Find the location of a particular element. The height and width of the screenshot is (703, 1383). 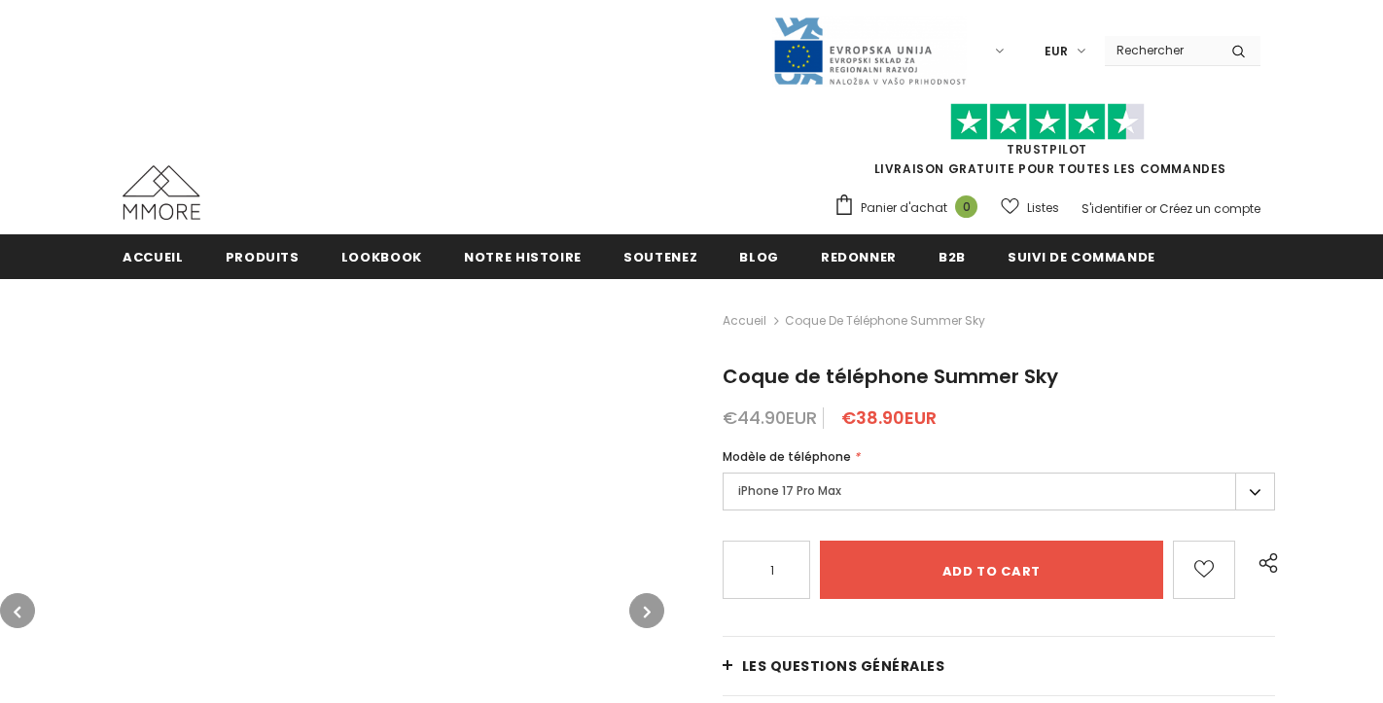

a: B2B is located at coordinates (952, 256).